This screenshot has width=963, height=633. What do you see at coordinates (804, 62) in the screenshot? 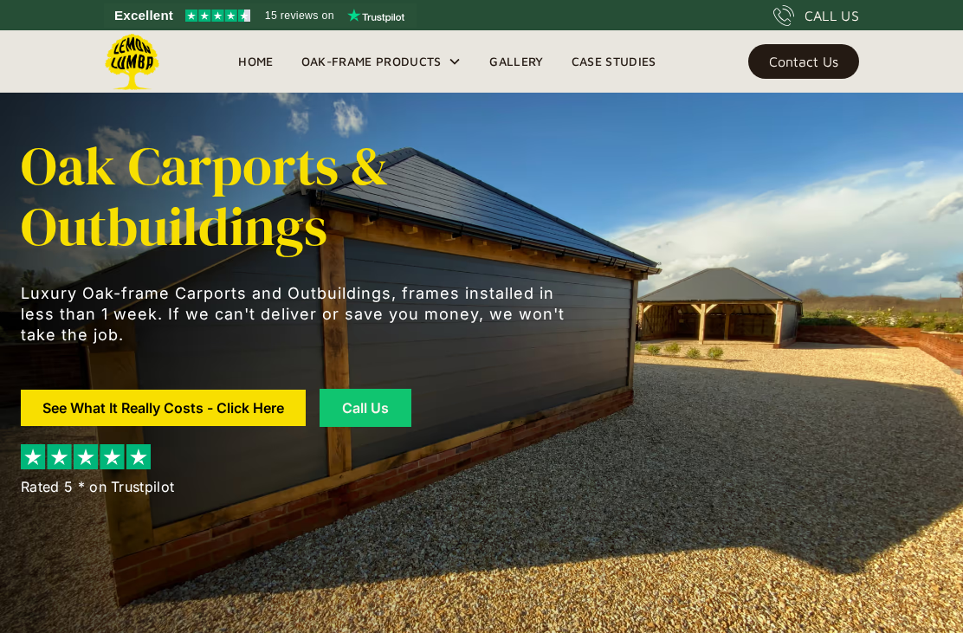
I see `a: Contact Us` at bounding box center [804, 62].